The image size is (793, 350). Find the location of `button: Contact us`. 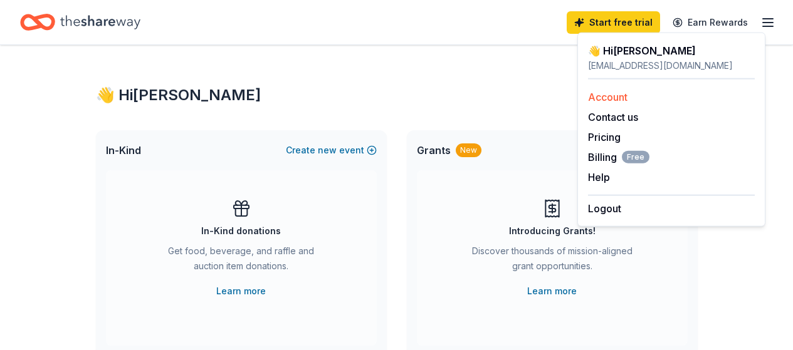

button: Contact us is located at coordinates (613, 117).